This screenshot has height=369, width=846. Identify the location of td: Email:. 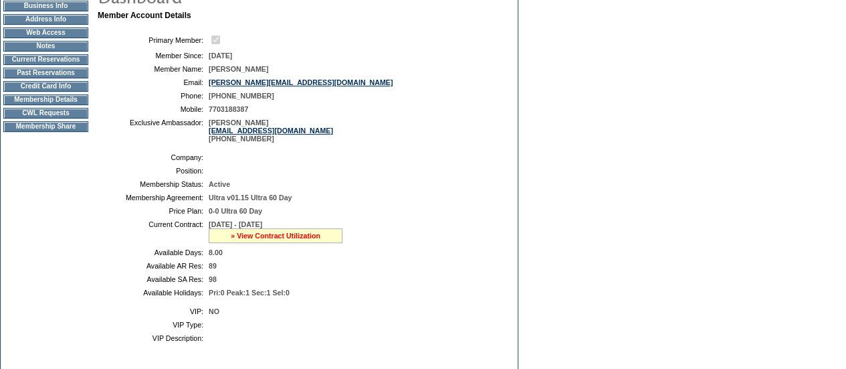
(153, 82).